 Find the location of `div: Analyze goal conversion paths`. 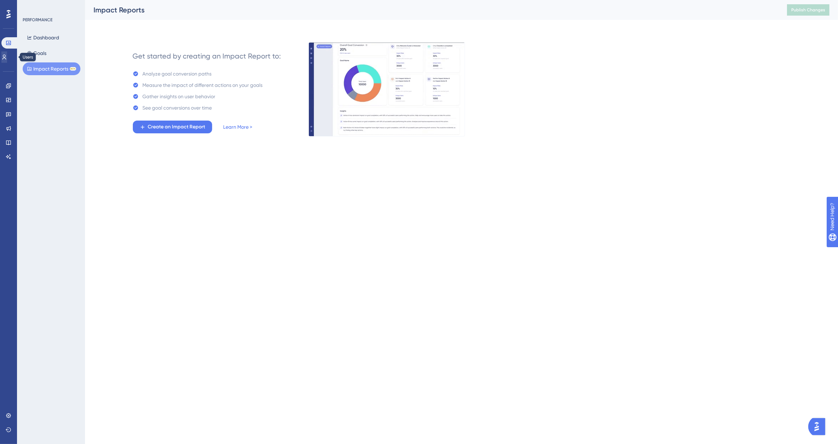

div: Analyze goal conversion paths is located at coordinates (177, 74).